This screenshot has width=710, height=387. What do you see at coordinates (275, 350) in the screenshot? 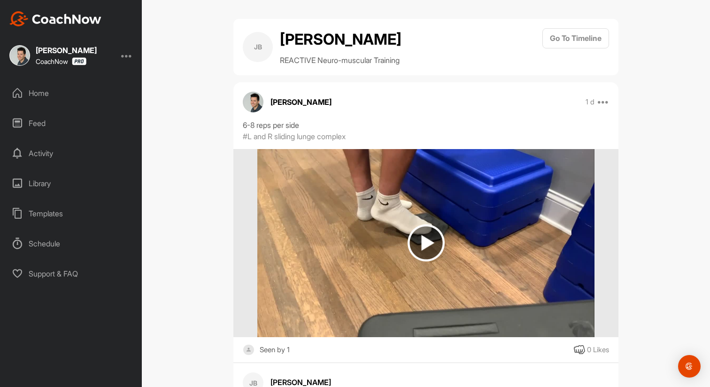
I see `div: Seen by 1` at bounding box center [275, 350].